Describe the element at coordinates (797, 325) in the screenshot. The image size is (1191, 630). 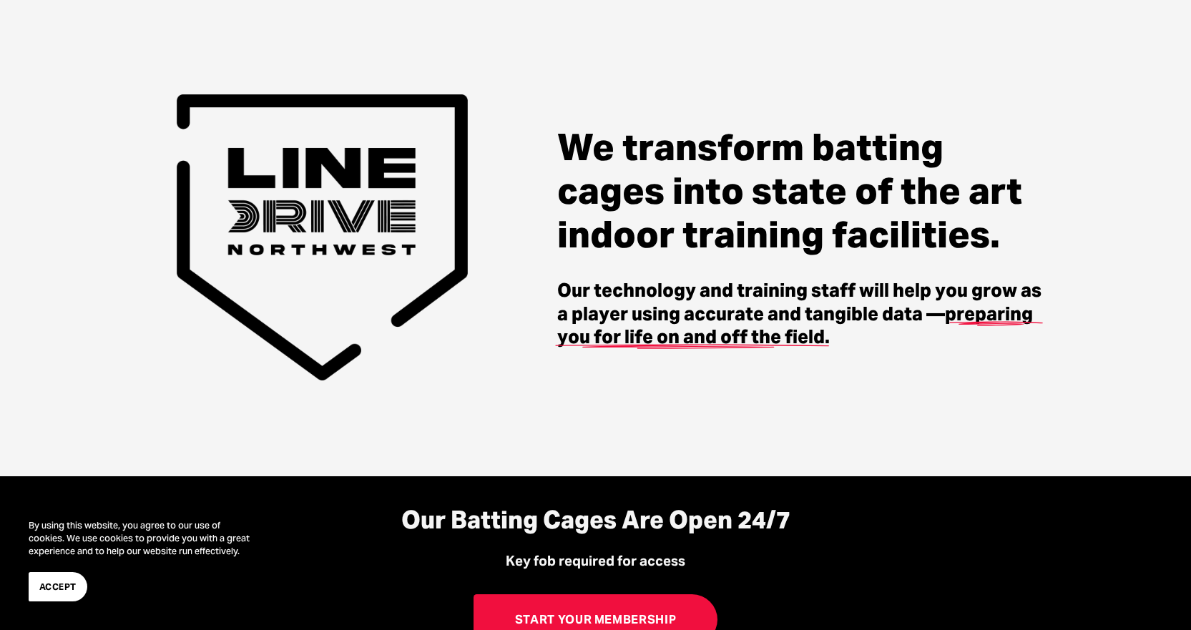
I see `span: preparing you for life on and off the field` at that location.